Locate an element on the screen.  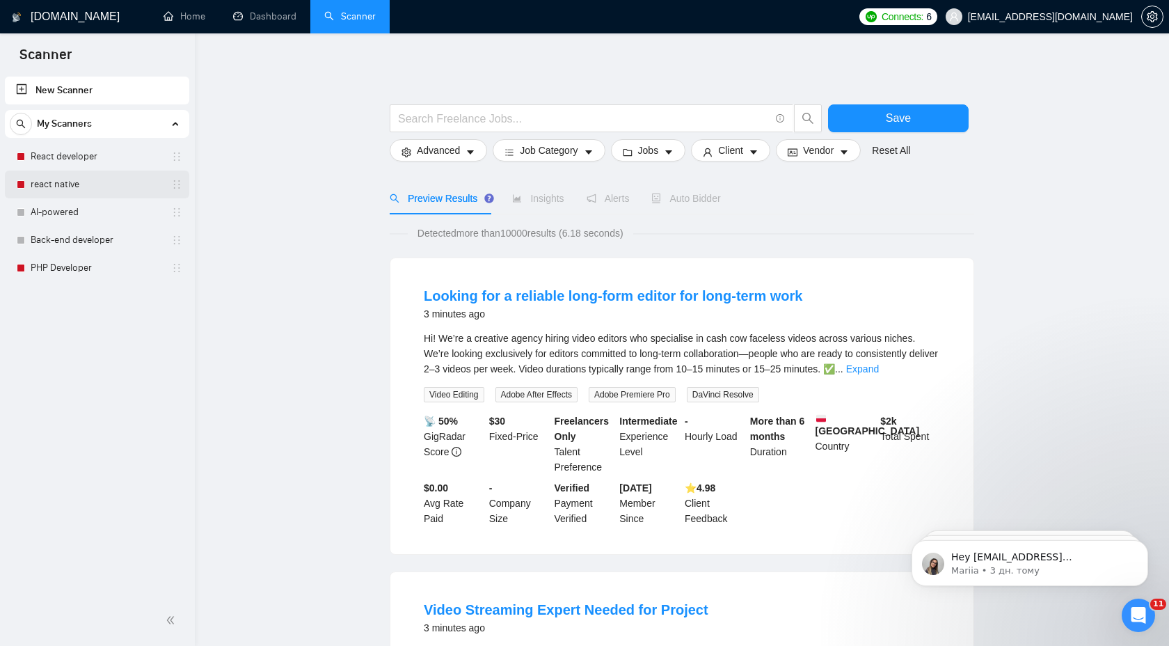
div: Fixed-Price is located at coordinates (519, 444).